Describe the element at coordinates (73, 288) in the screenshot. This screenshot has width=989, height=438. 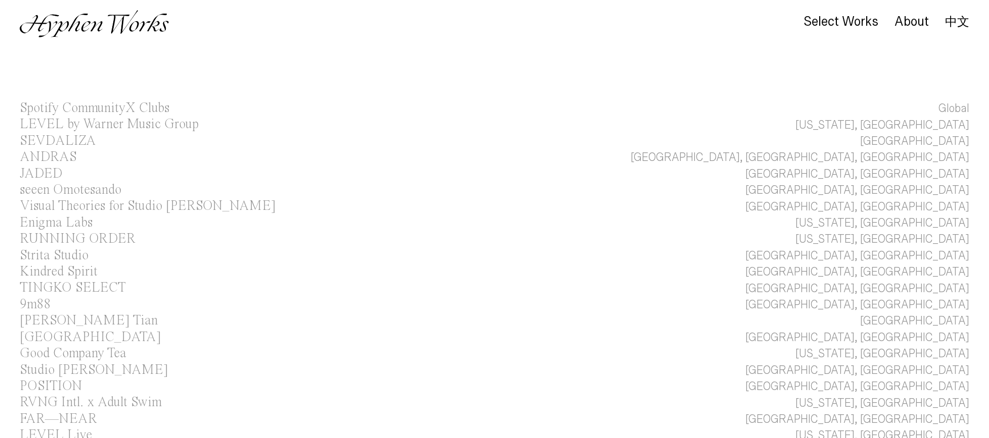
I see `div: TINGKO SELECT` at that location.